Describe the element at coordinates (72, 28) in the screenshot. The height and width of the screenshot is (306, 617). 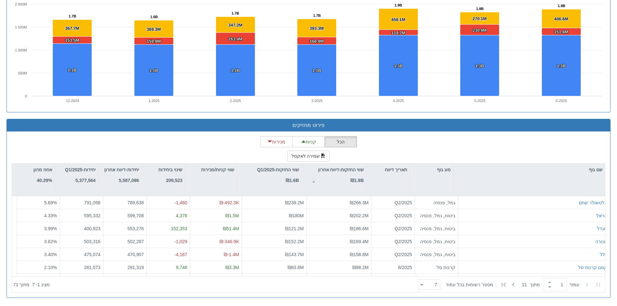
I see `tspan: 367.7M` at that location.